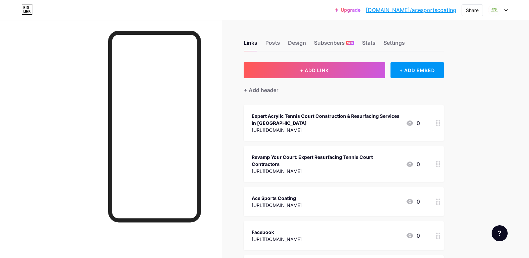 The width and height of the screenshot is (529, 258). What do you see at coordinates (369, 45) in the screenshot?
I see `div: Stats` at bounding box center [369, 45].